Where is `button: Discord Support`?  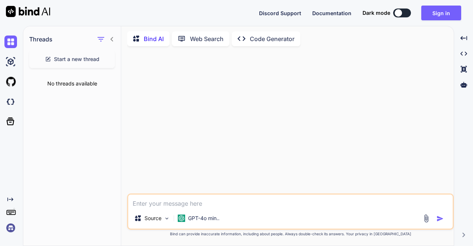 button: Discord Support is located at coordinates (280, 13).